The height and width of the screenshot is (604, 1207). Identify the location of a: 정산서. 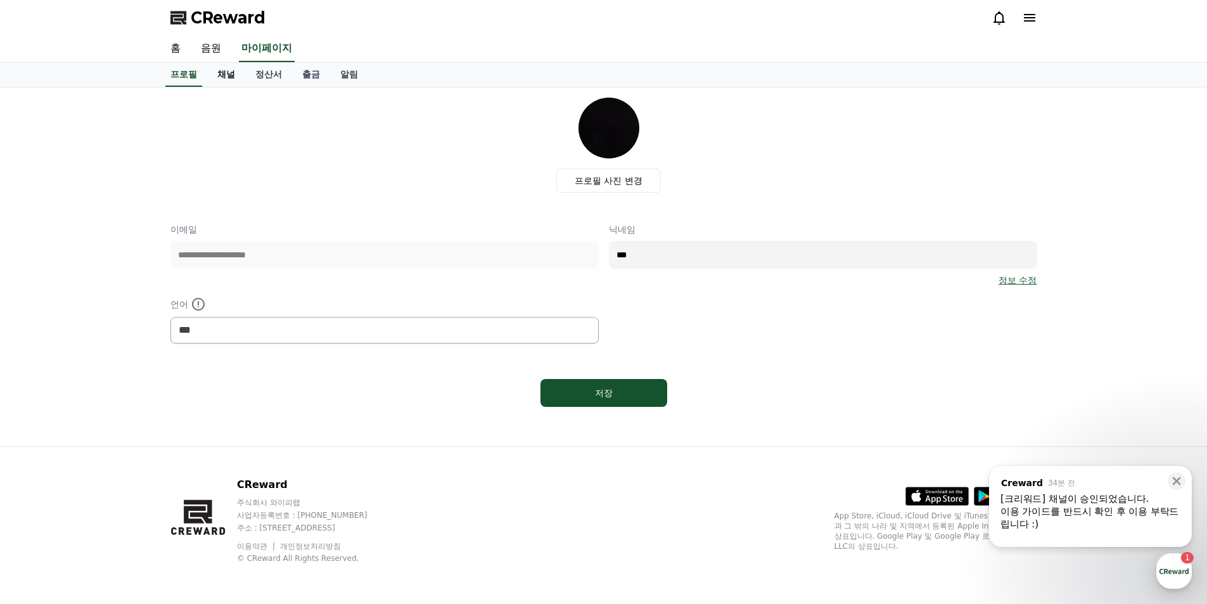
(269, 75).